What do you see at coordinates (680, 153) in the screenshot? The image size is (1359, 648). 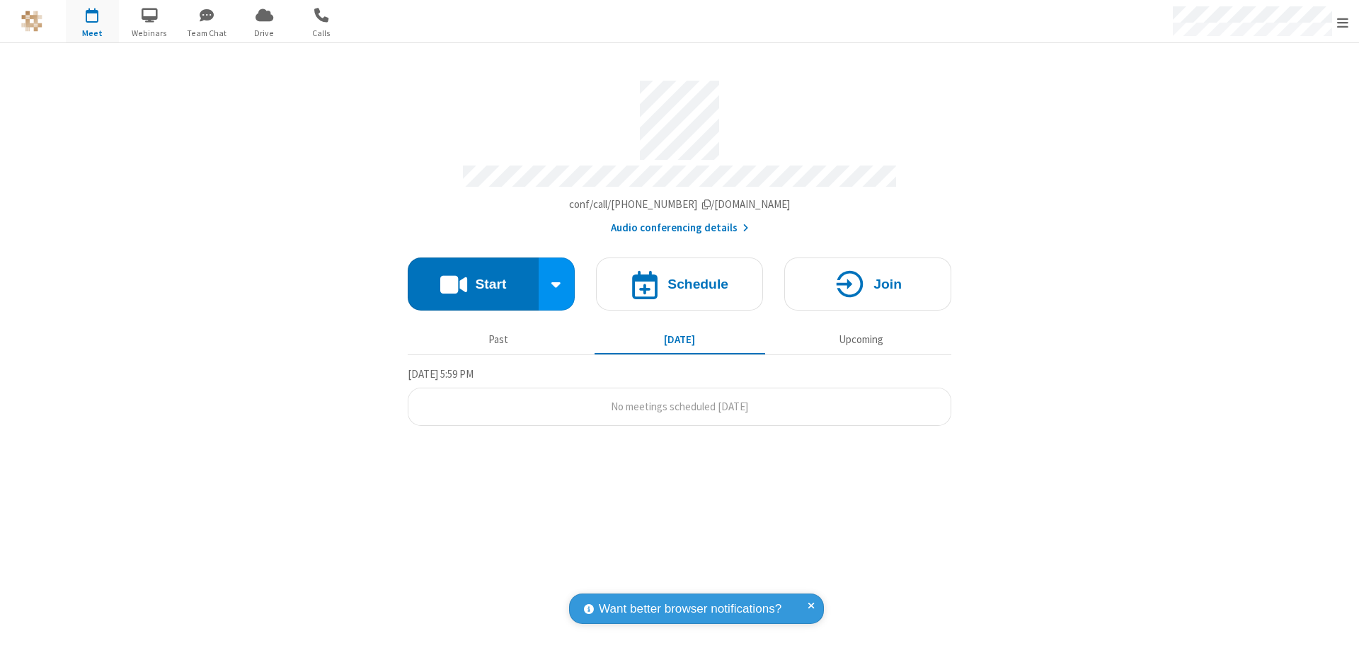 I see `section: Account details` at bounding box center [680, 153].